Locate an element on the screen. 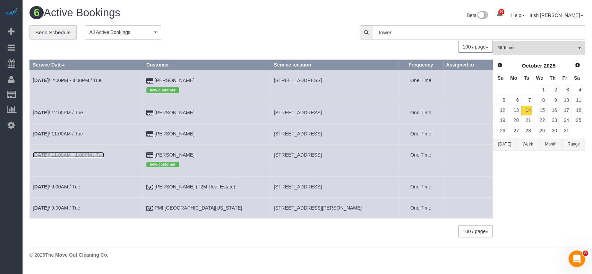  a: Send Schedule is located at coordinates (53, 33).